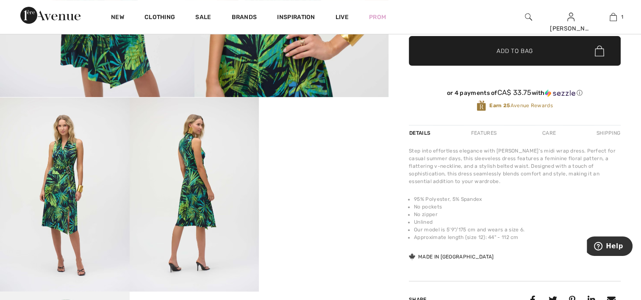  What do you see at coordinates (484, 133) in the screenshot?
I see `div: Features` at bounding box center [484, 133].